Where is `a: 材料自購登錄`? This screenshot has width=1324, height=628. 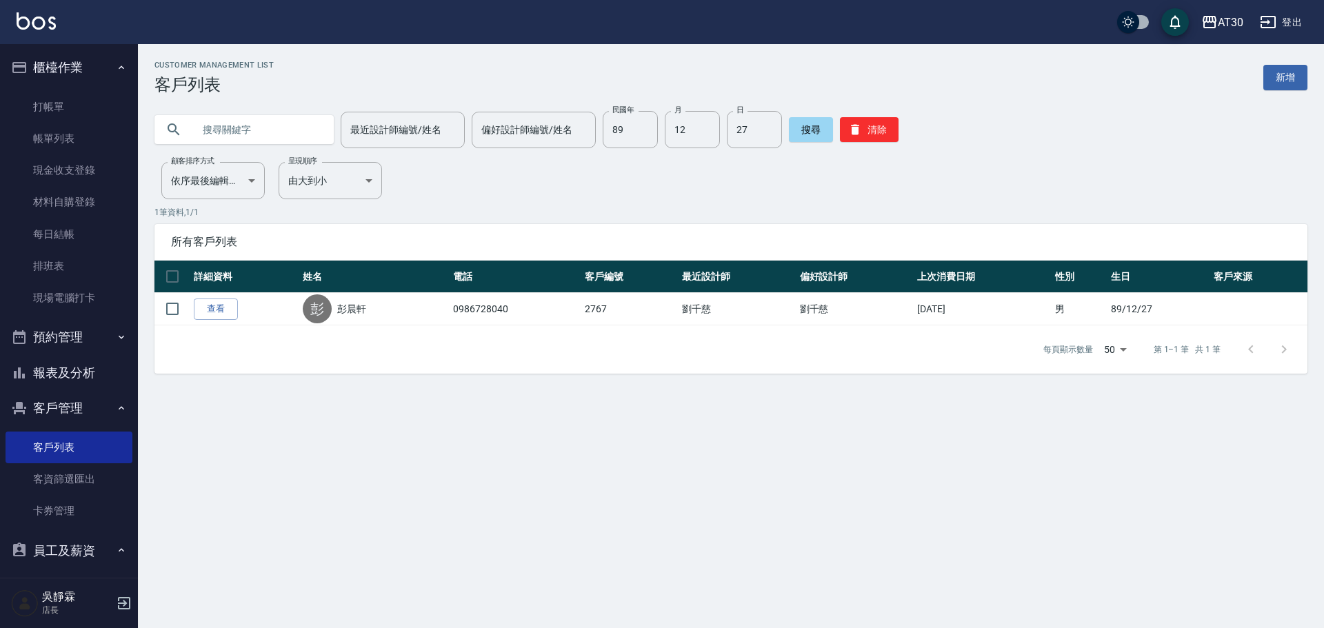 a: 材料自購登錄 is located at coordinates (69, 202).